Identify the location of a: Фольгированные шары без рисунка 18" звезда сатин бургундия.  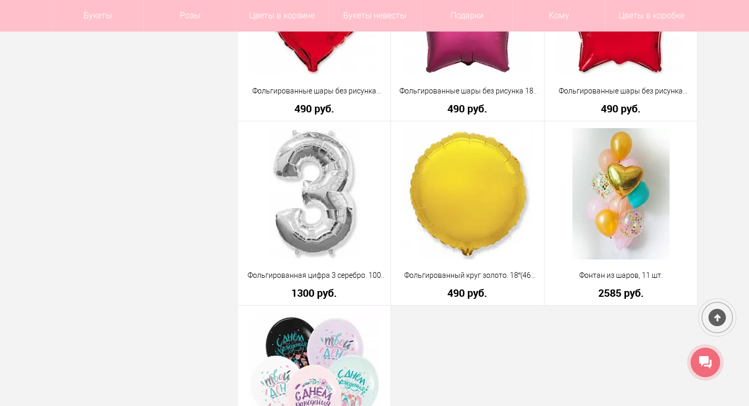
(467, 91).